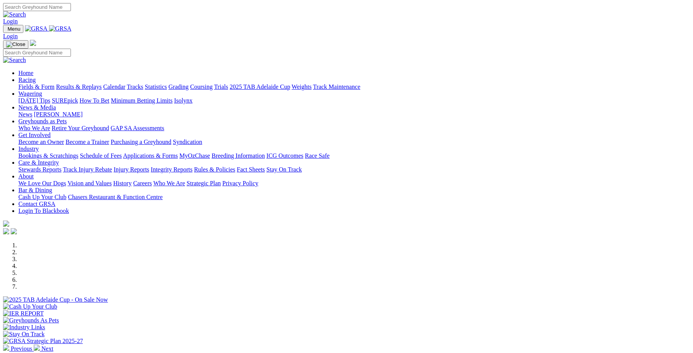 This screenshot has width=693, height=353. Describe the element at coordinates (43, 121) in the screenshot. I see `a: Greyhounds as Pets` at that location.